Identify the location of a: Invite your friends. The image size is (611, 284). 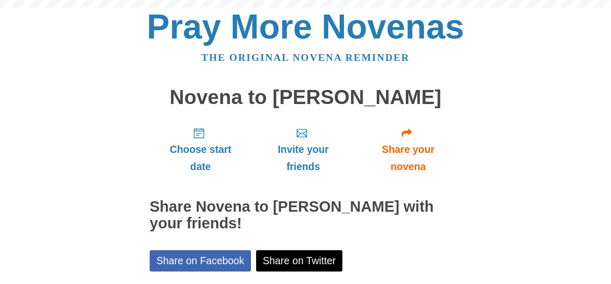
(303, 149).